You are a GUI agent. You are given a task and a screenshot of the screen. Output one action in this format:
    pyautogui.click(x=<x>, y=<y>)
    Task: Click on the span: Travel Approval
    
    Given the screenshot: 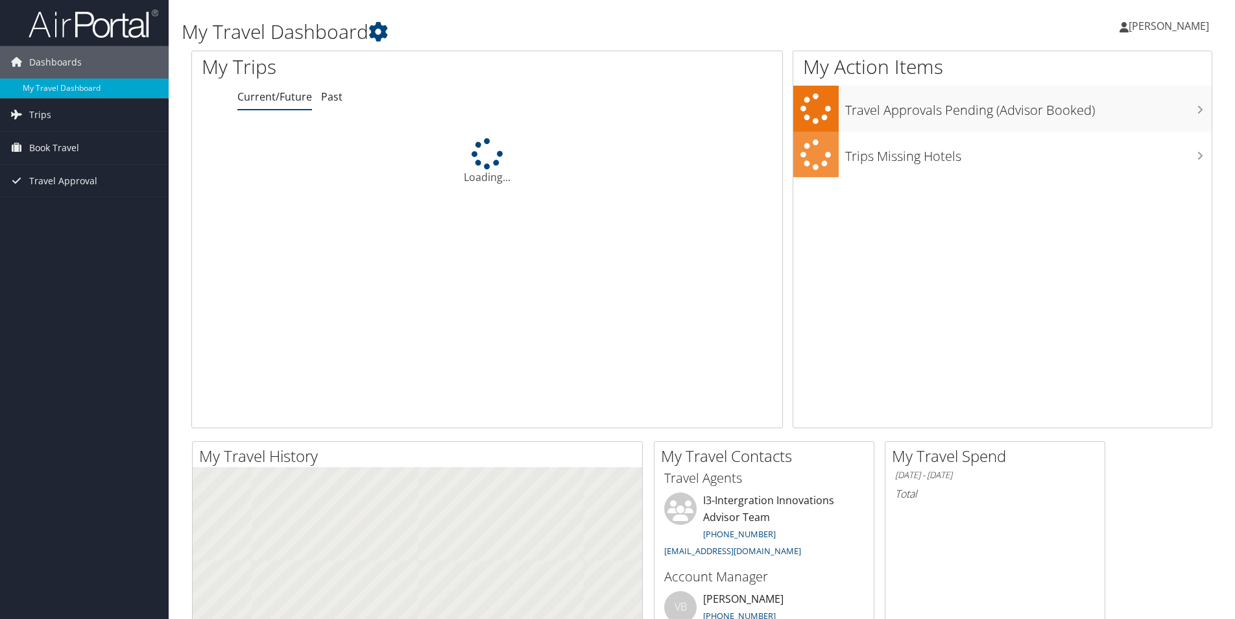 What is the action you would take?
    pyautogui.click(x=63, y=181)
    